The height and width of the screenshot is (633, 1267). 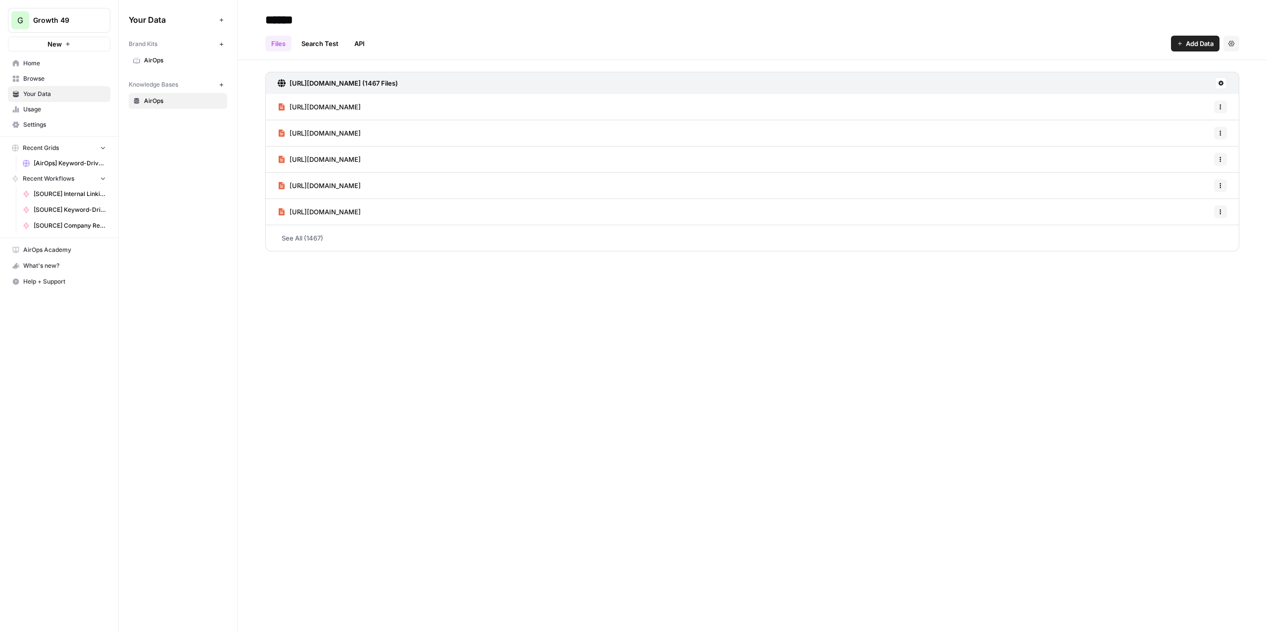 I want to click on span: Growth 49, so click(x=63, y=20).